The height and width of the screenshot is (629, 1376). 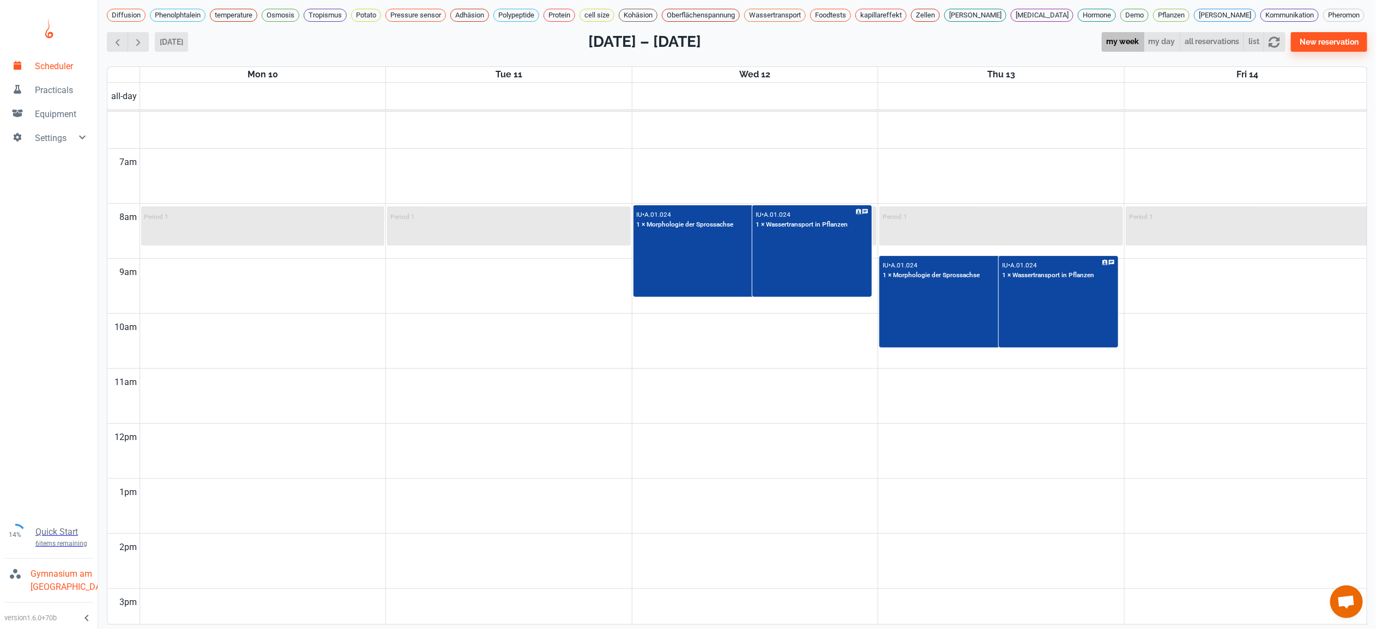 I want to click on div: Kohäsion, so click(x=638, y=15).